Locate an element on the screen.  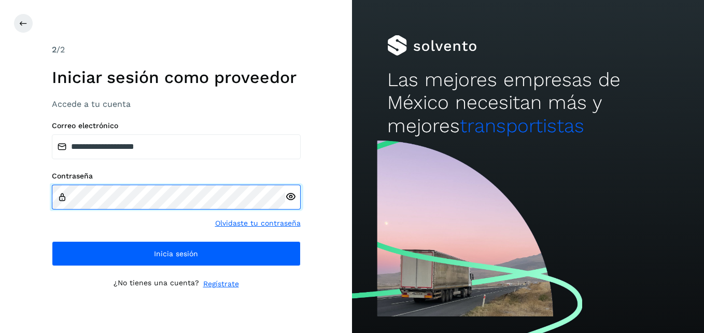
a: Olvidaste tu contraseña is located at coordinates (258, 223).